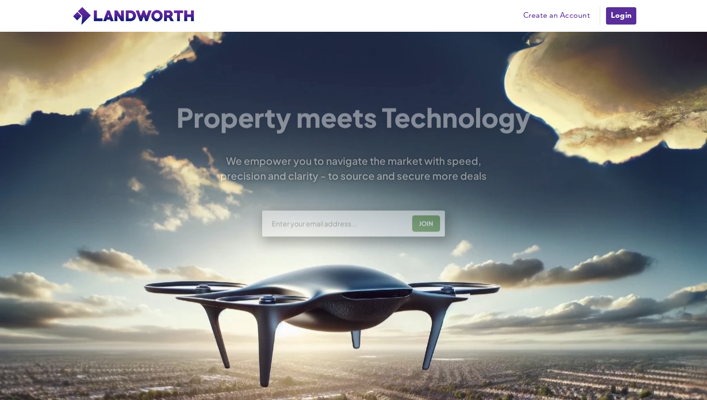  I want to click on a: Login, so click(621, 16).